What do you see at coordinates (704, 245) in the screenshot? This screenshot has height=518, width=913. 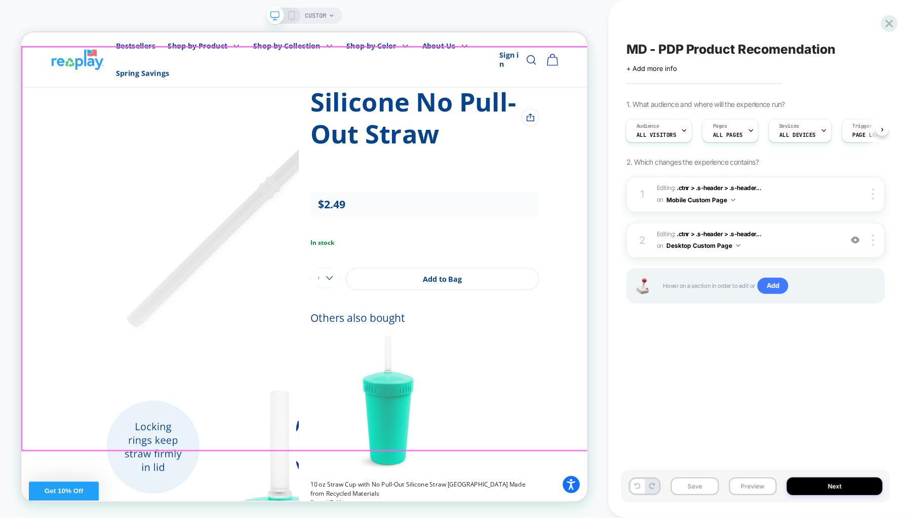 I see `button: Desktop Custom Page` at bounding box center [704, 245].